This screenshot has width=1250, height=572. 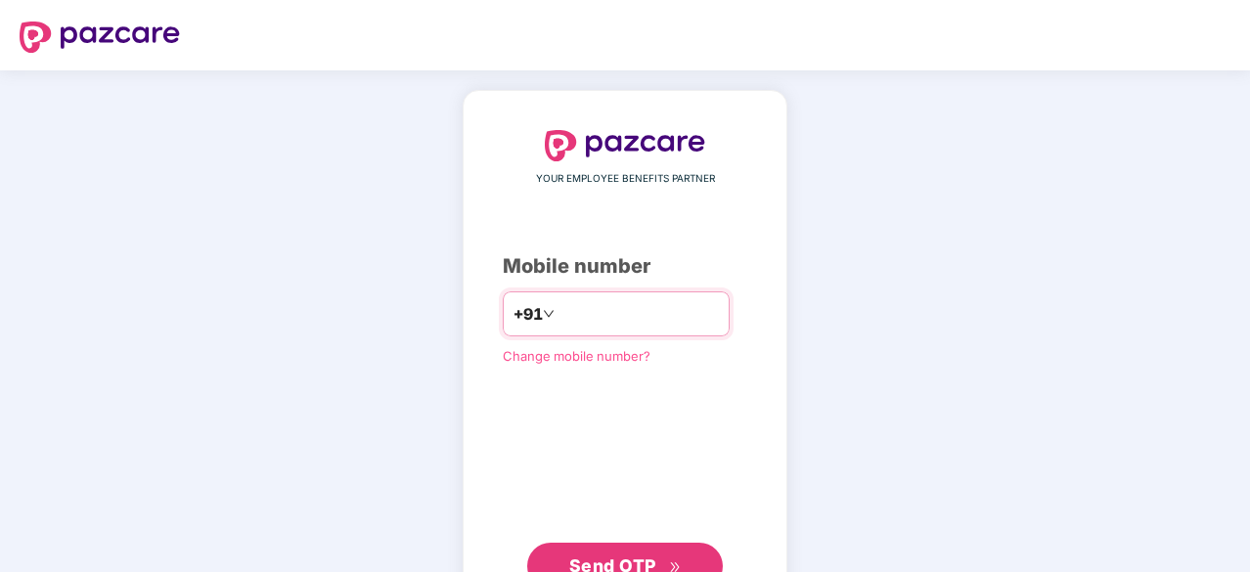 What do you see at coordinates (528, 314) in the screenshot?
I see `span: +91` at bounding box center [528, 314].